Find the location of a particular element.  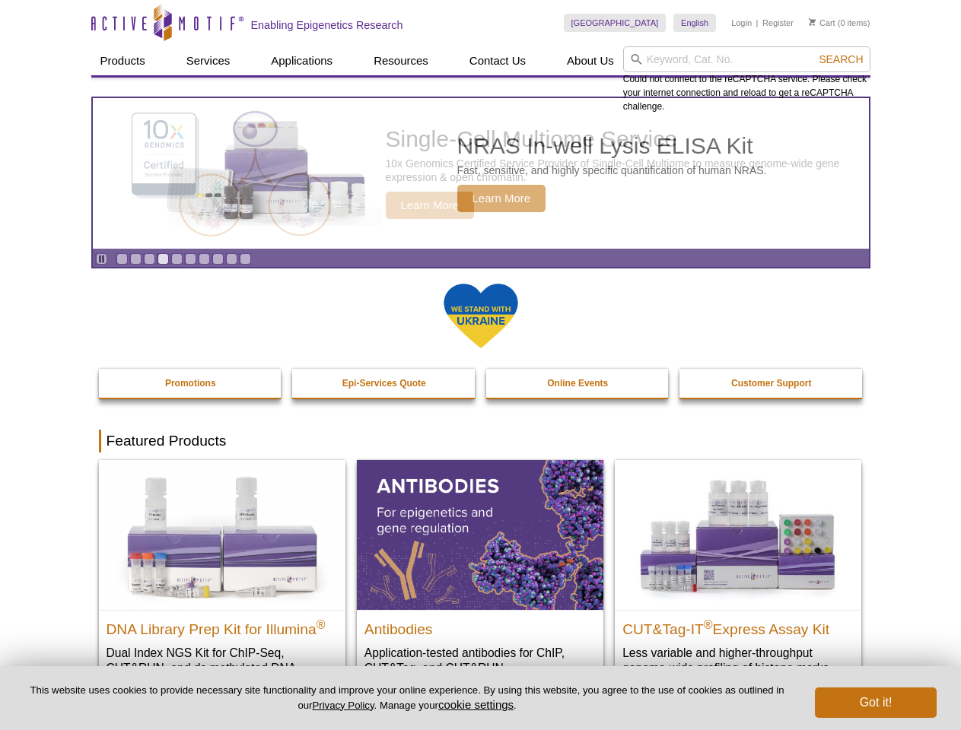

button: cookie settings is located at coordinates (475, 704).